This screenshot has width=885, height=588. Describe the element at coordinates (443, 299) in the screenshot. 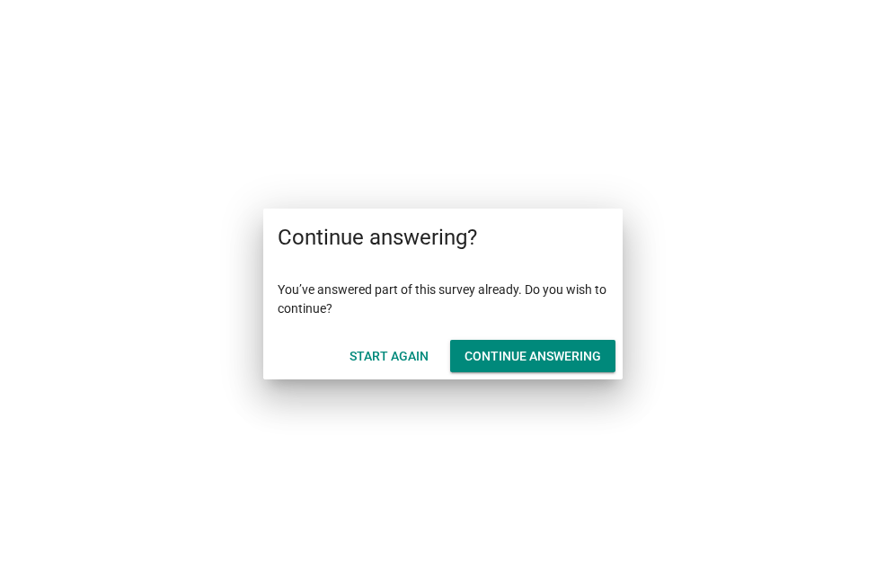

I see `div: You’ve answered part of this survey already. Do you wish to continue?` at that location.